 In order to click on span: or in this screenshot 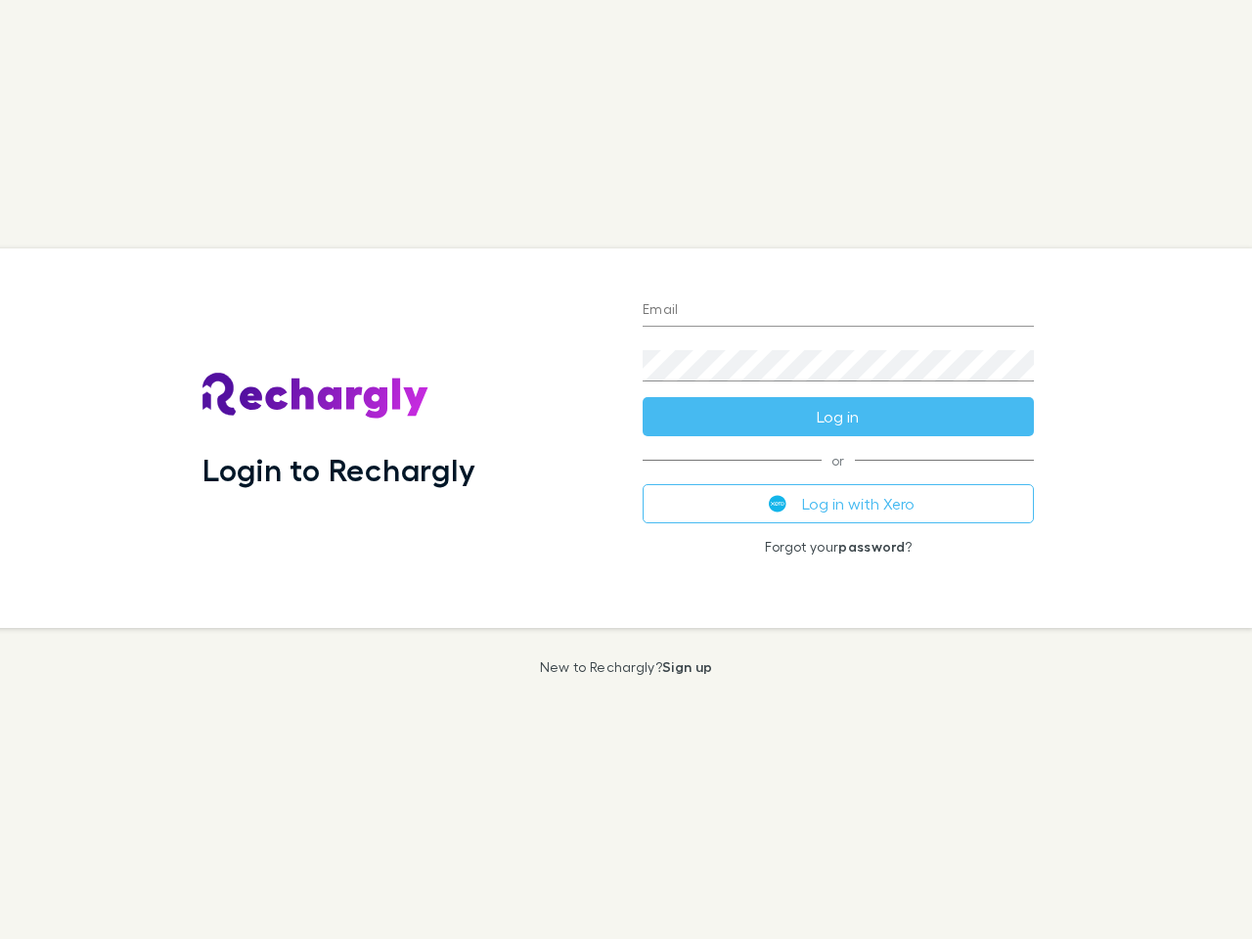, I will do `click(838, 460)`.